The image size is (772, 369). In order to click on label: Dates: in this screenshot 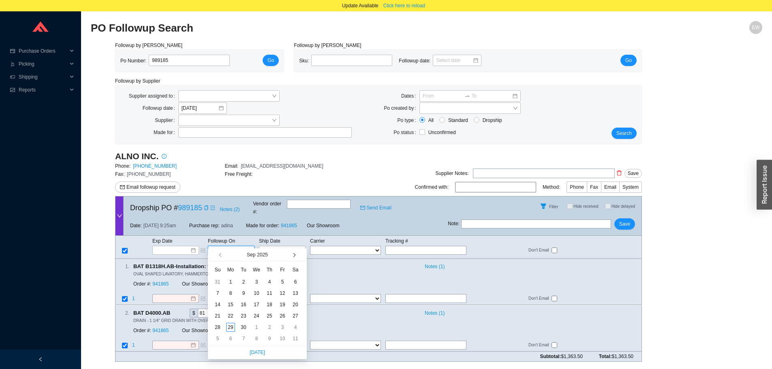, I will do `click(410, 96)`.